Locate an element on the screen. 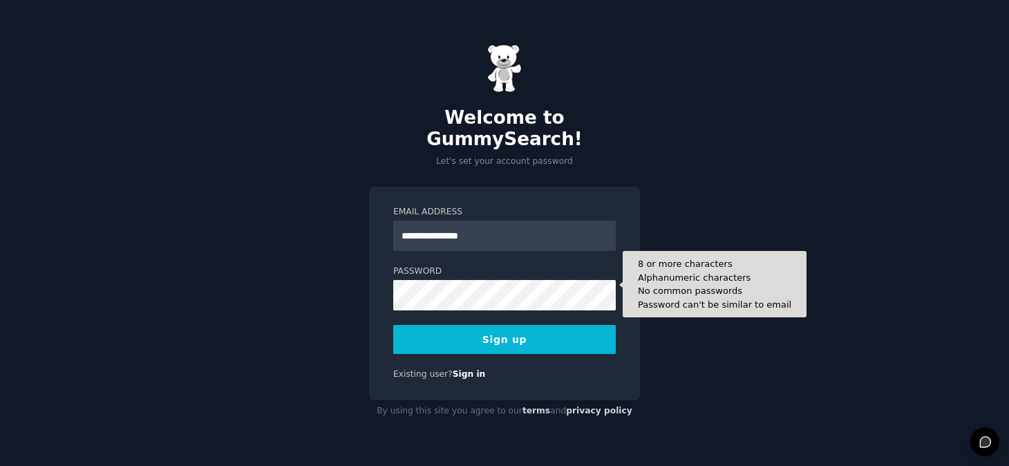  button: Sign up is located at coordinates (505, 339).